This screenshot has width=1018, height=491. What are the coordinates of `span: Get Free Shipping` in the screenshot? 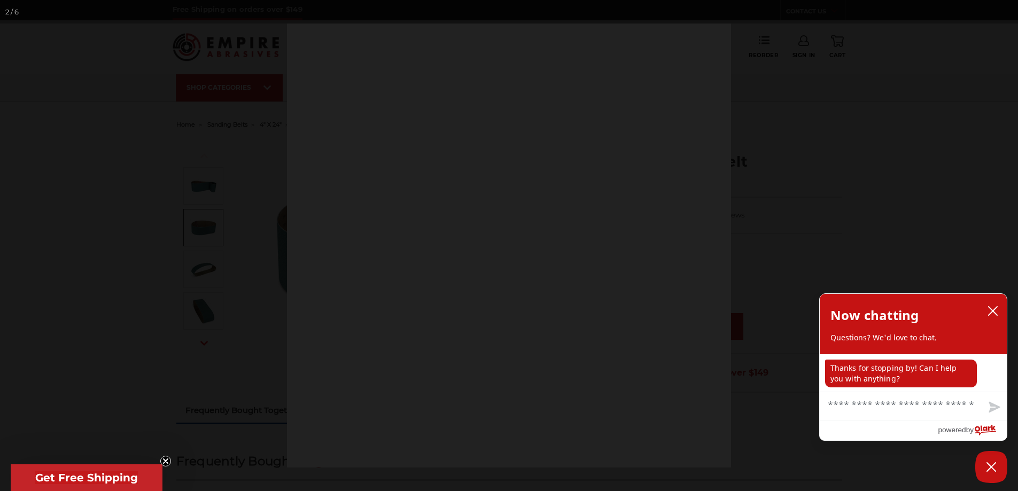 It's located at (87, 478).